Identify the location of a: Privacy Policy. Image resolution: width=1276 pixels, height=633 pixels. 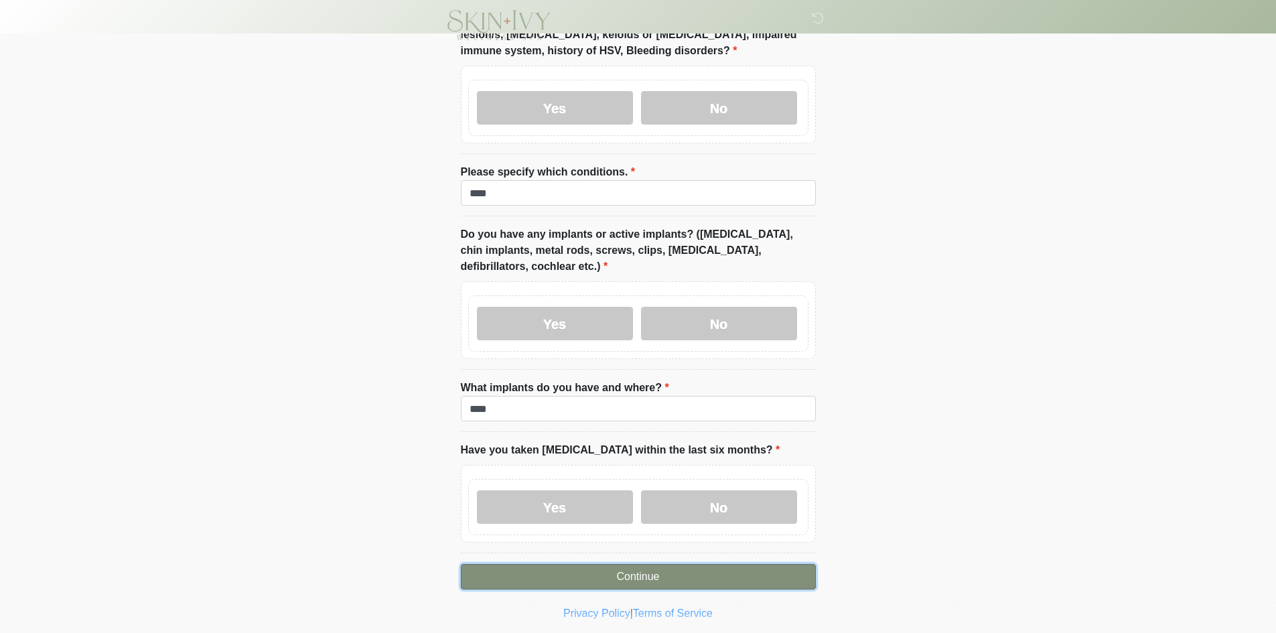
(597, 613).